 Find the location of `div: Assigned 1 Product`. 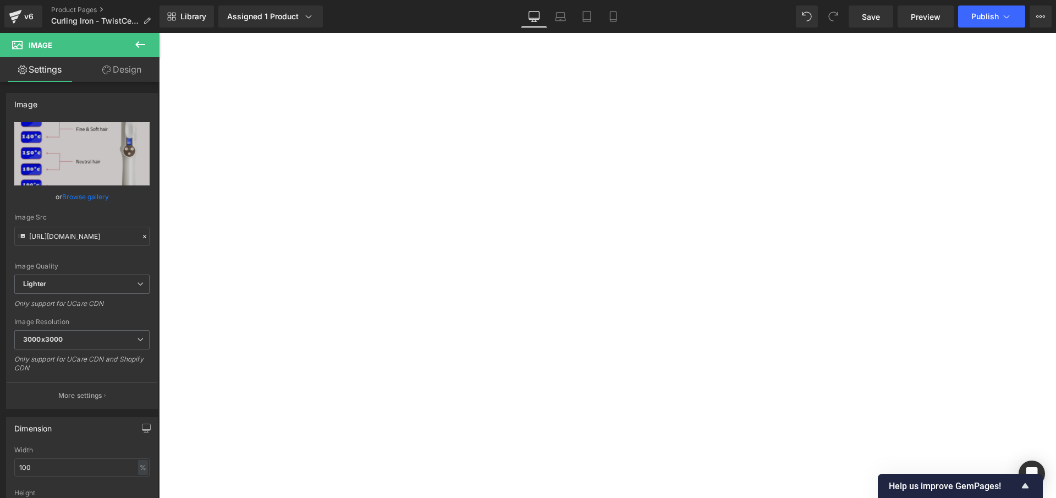

div: Assigned 1 Product is located at coordinates (271, 16).